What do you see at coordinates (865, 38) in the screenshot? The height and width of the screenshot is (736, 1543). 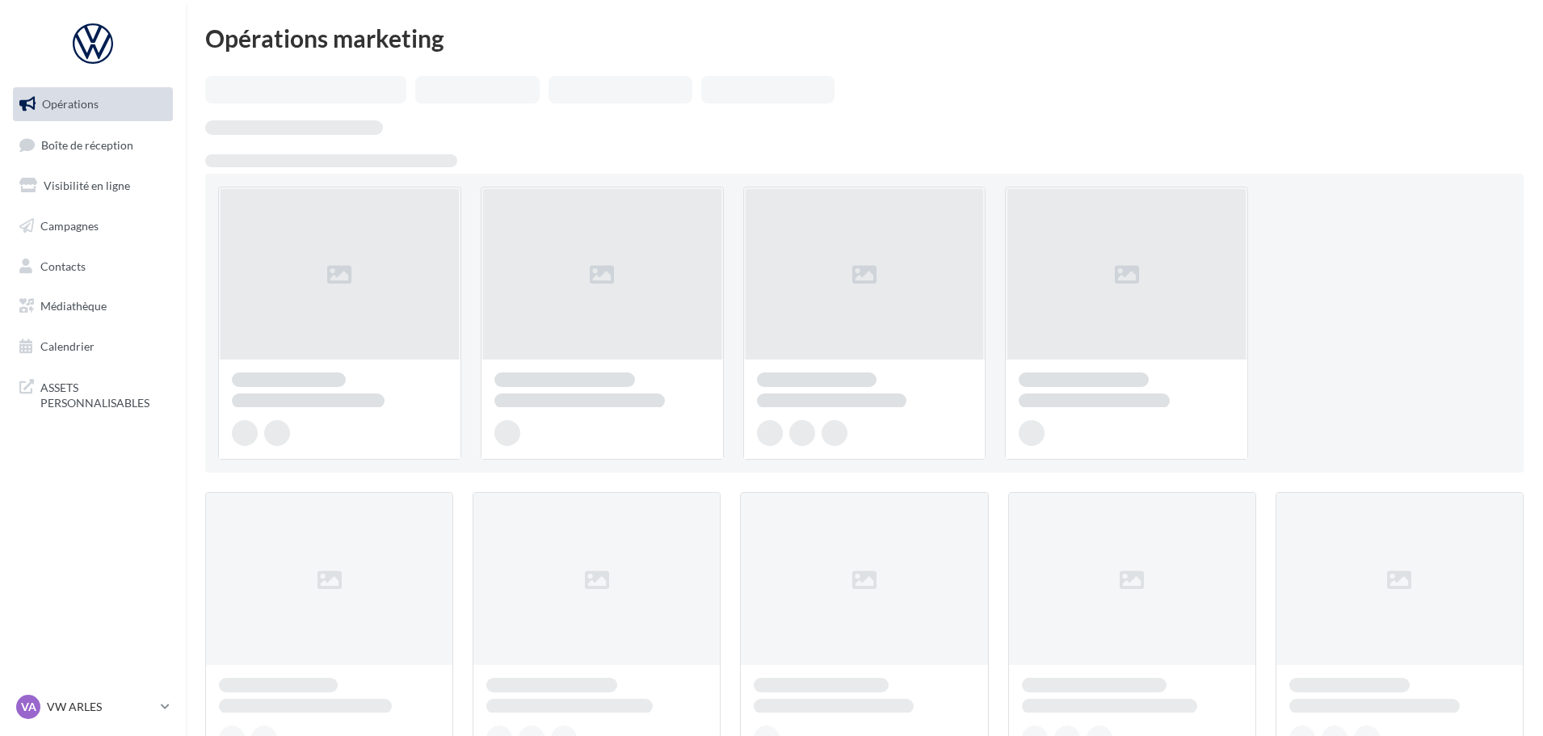 I see `div: Opérations marketing` at bounding box center [865, 38].